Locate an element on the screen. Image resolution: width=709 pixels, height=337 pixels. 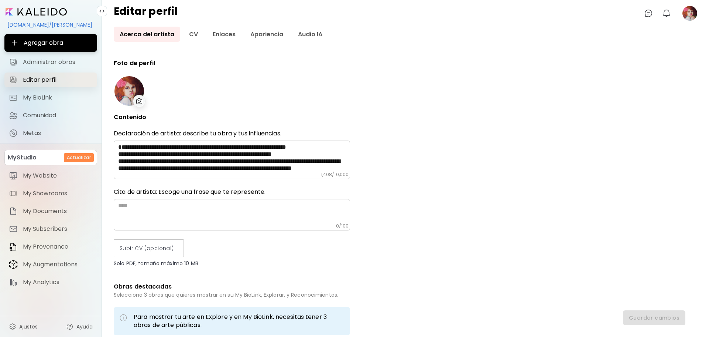
span: My Showrooms is located at coordinates (58, 193).